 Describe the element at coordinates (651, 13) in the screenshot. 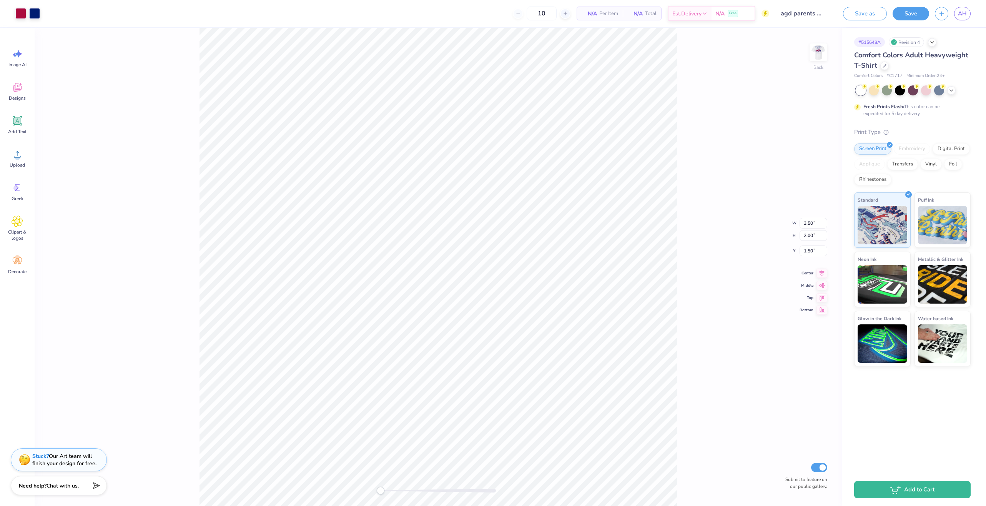

I see `span: Total` at that location.